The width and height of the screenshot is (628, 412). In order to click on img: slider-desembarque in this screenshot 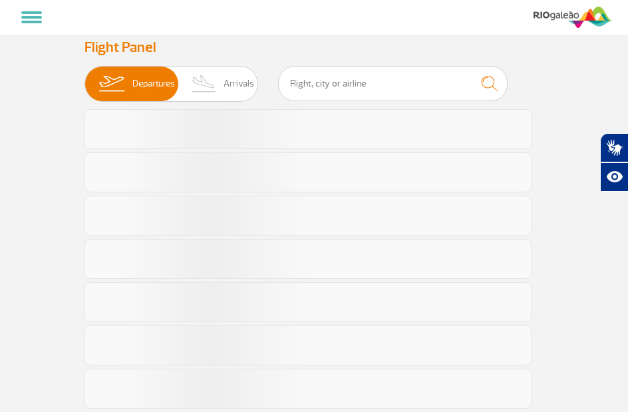, I will do `click(203, 84)`.